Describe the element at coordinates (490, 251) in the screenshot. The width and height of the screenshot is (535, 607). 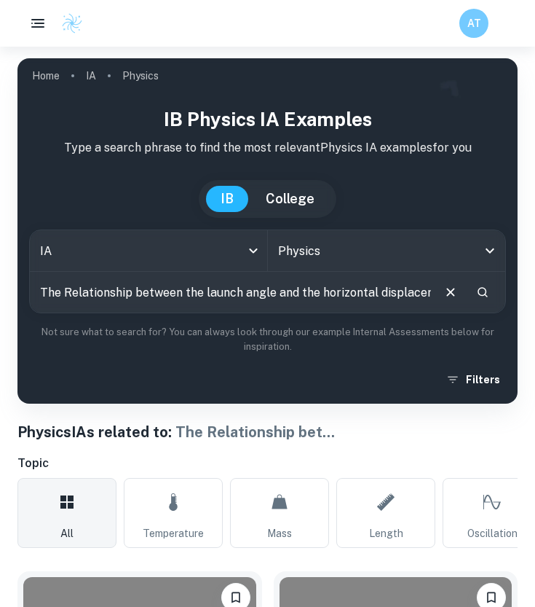
I see `button: Open` at that location.